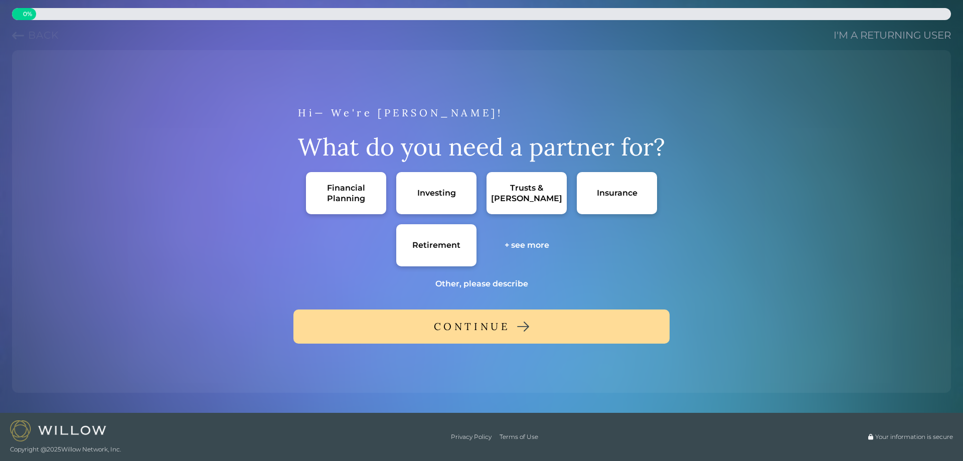  What do you see at coordinates (65, 449) in the screenshot?
I see `span: Copyright @ 2025 Willow Network, Inc.` at bounding box center [65, 449].